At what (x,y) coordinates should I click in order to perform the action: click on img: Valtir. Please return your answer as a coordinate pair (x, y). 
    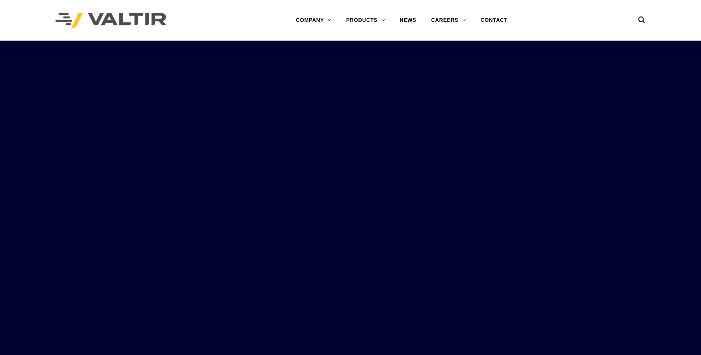
    Looking at the image, I should click on (111, 20).